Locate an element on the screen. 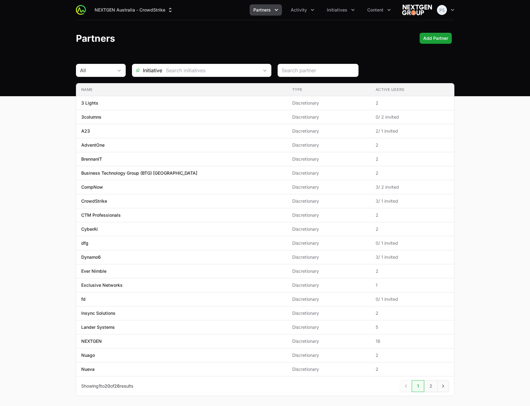  span: 5 is located at coordinates (412, 327).